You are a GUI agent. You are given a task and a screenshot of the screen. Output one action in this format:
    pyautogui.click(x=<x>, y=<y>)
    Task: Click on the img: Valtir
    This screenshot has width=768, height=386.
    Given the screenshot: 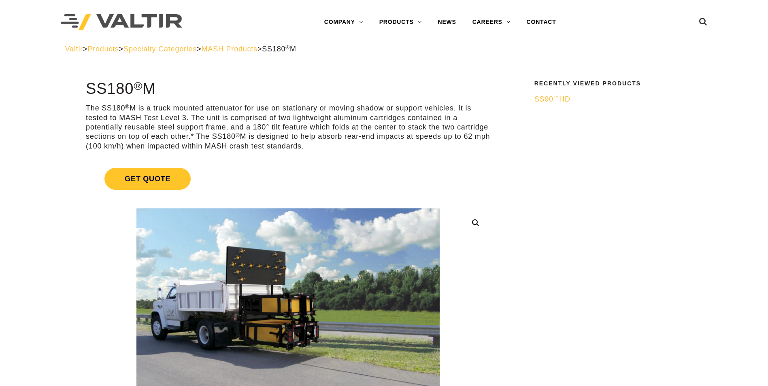 What is the action you would take?
    pyautogui.click(x=121, y=22)
    